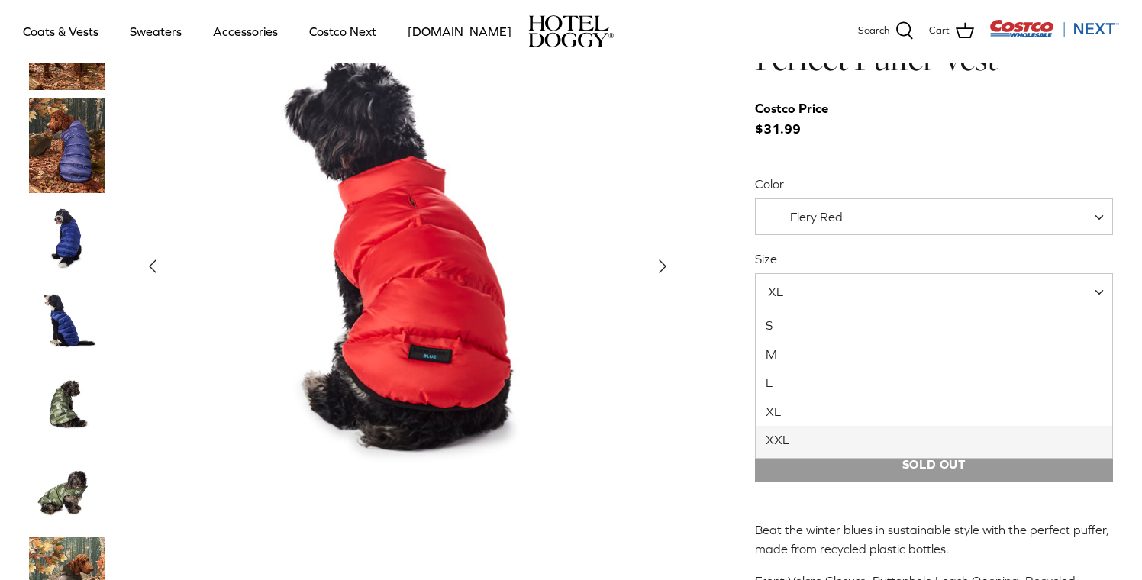 This screenshot has width=1142, height=580. Describe the element at coordinates (934, 184) in the screenshot. I see `label: Color` at that location.